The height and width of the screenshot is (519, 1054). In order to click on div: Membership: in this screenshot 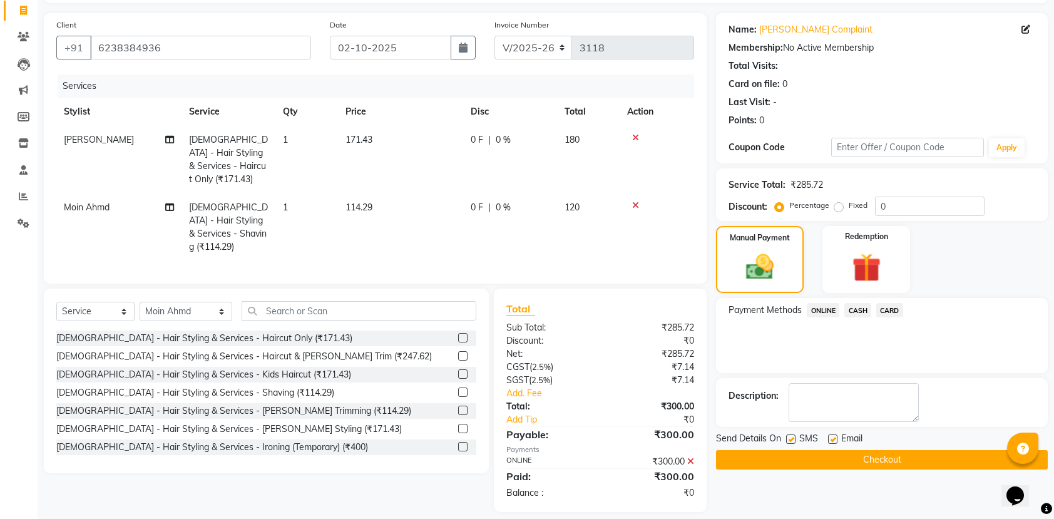, I will do `click(755, 48)`.